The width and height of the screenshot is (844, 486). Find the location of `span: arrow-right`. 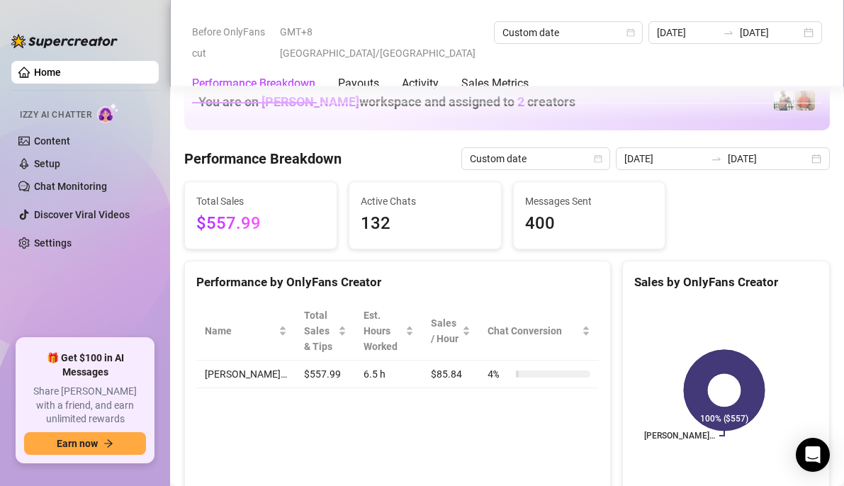

span: arrow-right is located at coordinates (108, 443).